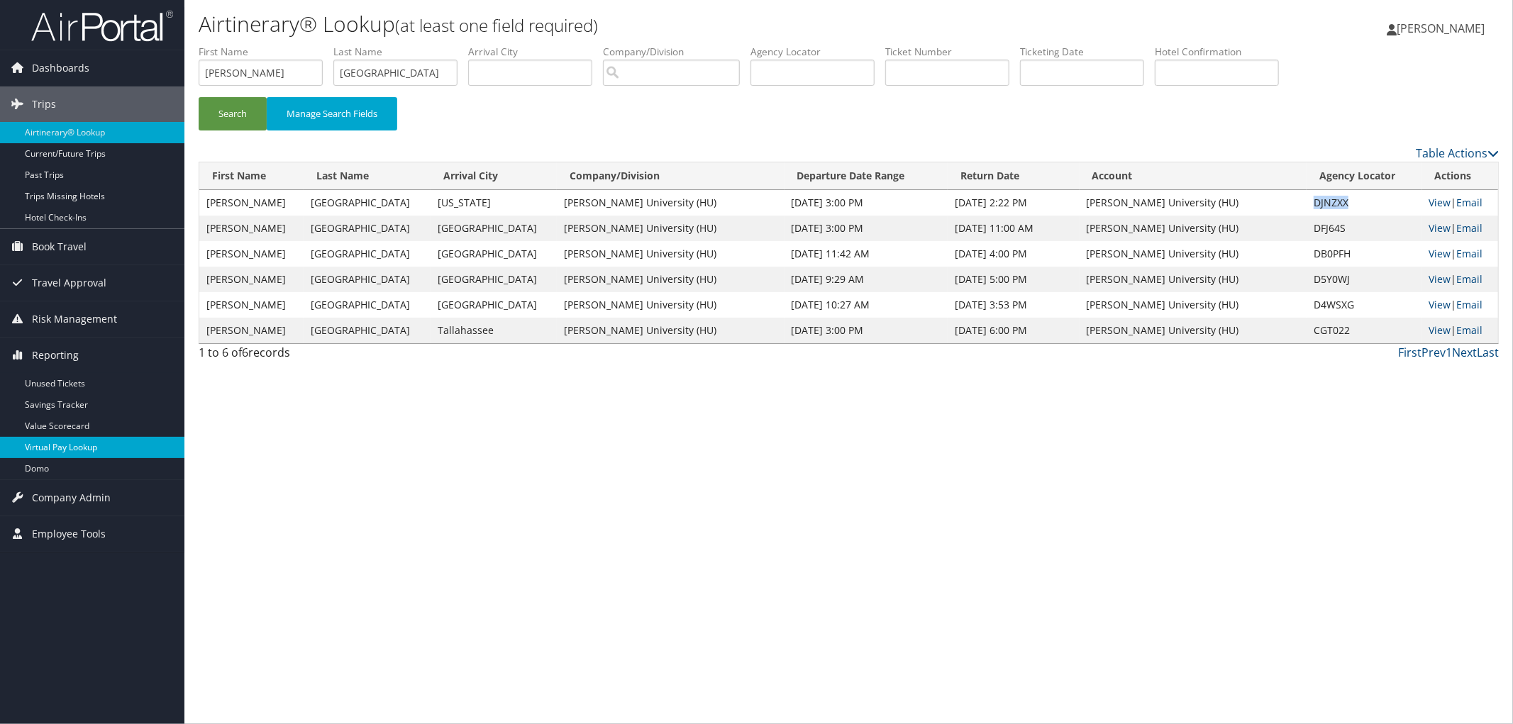 The height and width of the screenshot is (724, 1513). What do you see at coordinates (74, 319) in the screenshot?
I see `span: Risk Management` at bounding box center [74, 319].